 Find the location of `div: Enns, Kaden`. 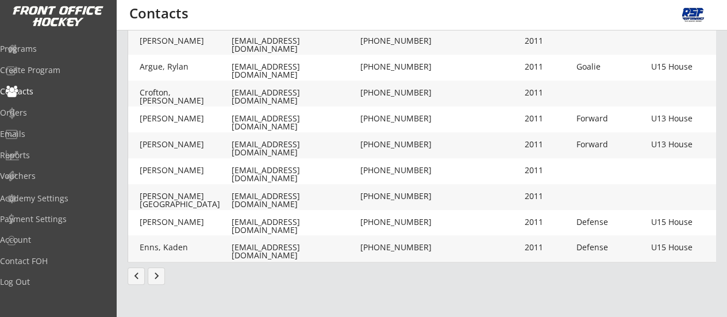

div: Enns, Kaden is located at coordinates (186, 247).